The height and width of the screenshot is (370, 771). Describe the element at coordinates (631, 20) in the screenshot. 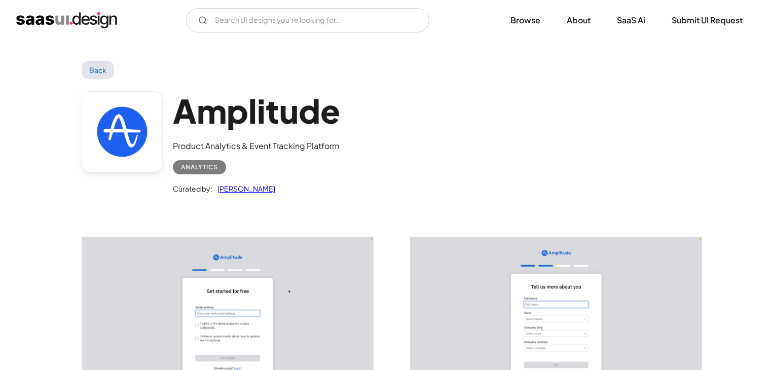

I see `a: SaaS Ai` at that location.